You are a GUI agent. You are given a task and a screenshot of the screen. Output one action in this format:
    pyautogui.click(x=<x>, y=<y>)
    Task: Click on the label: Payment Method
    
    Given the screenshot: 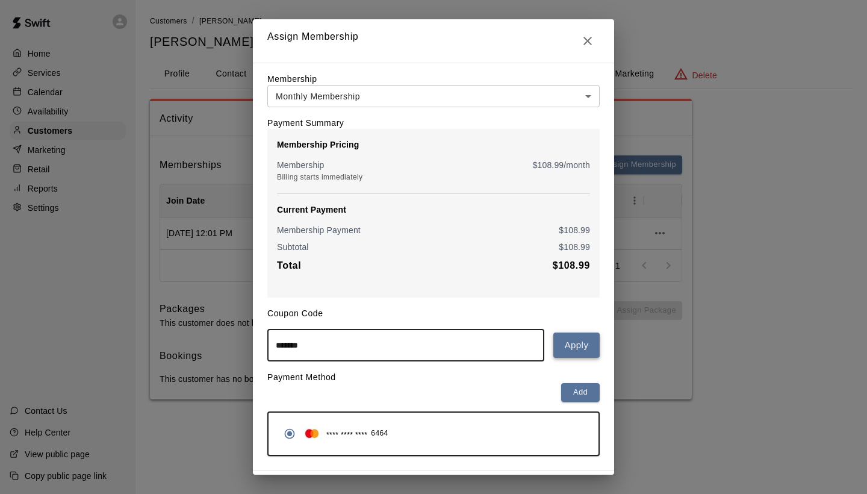 What is the action you would take?
    pyautogui.click(x=302, y=377)
    